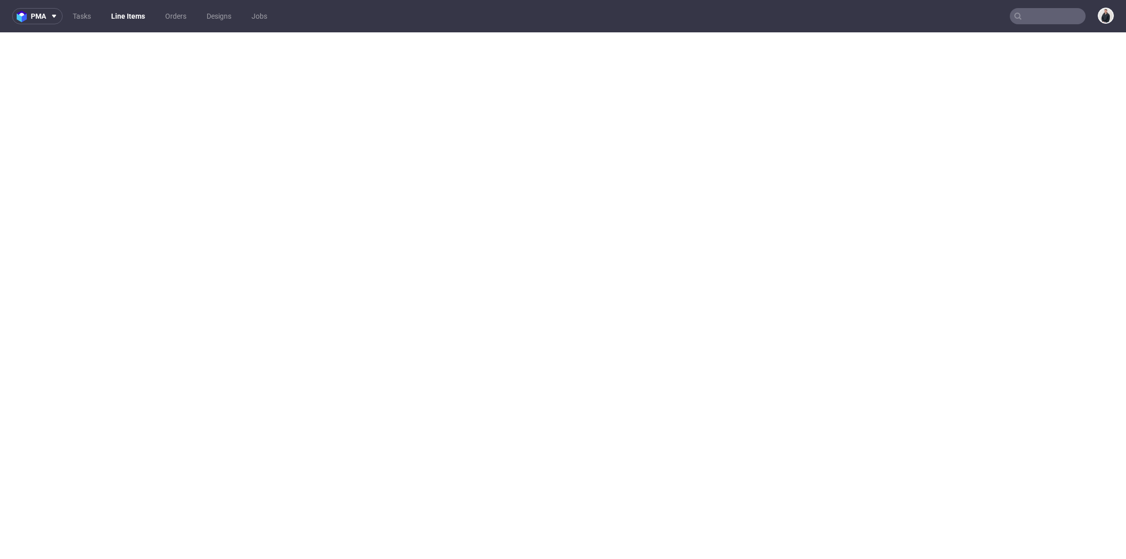 The height and width of the screenshot is (559, 1126). Describe the element at coordinates (38, 16) in the screenshot. I see `span: pma` at that location.